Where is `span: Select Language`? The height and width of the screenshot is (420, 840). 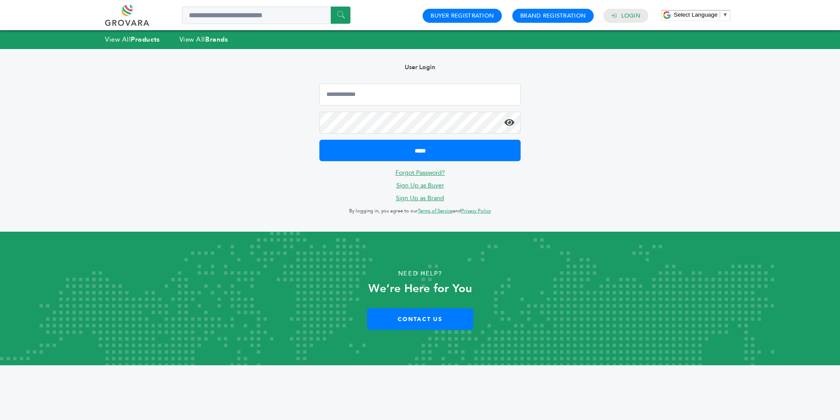 span: Select Language is located at coordinates (696, 14).